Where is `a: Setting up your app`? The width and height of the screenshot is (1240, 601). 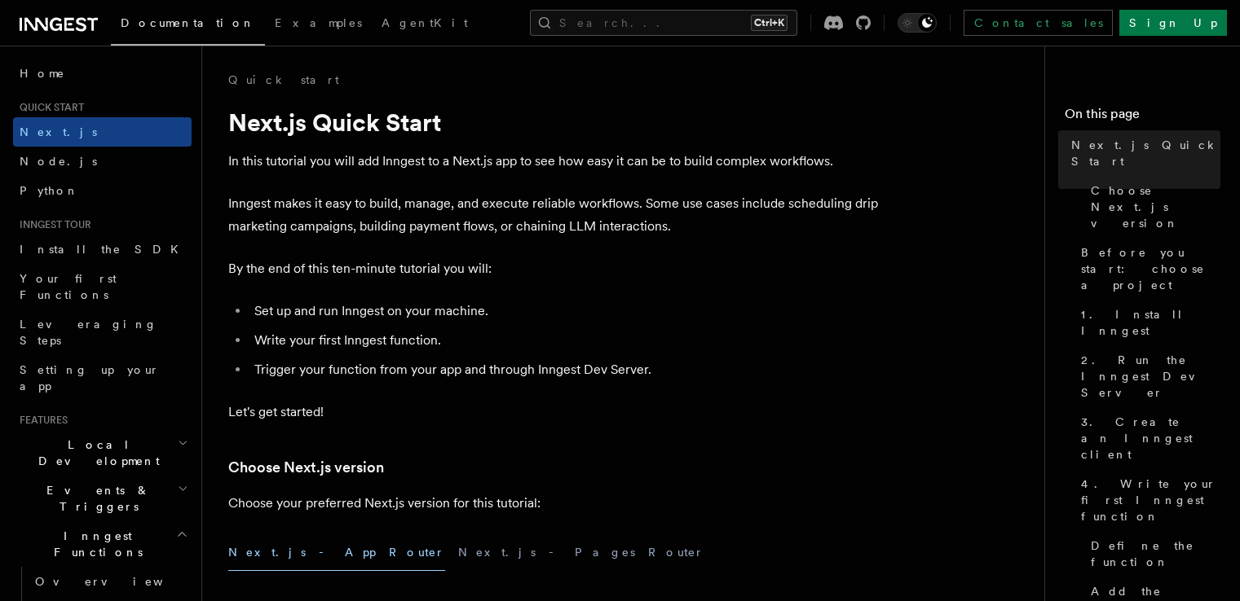 a: Setting up your app is located at coordinates (102, 378).